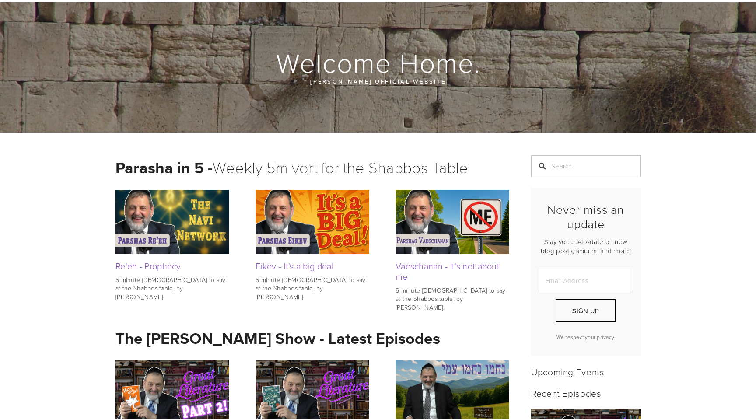 The image size is (756, 419). What do you see at coordinates (586, 166) in the screenshot?
I see `input: Search` at bounding box center [586, 166].